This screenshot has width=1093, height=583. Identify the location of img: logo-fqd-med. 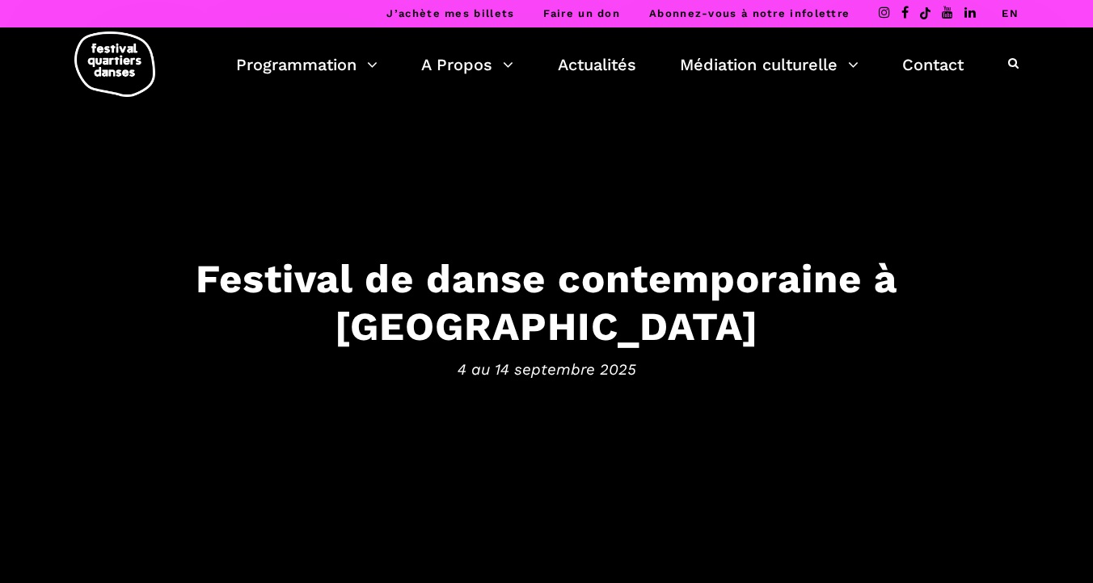
(115, 64).